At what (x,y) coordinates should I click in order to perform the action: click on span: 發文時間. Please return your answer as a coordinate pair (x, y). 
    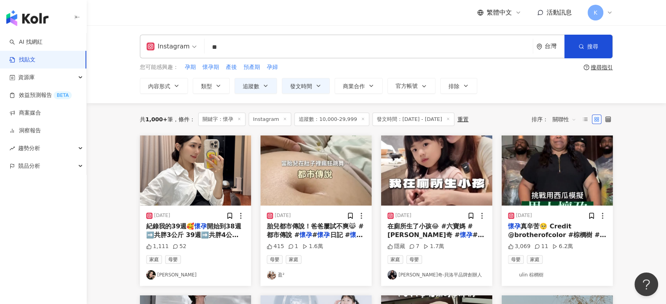
    Looking at the image, I should click on (301, 86).